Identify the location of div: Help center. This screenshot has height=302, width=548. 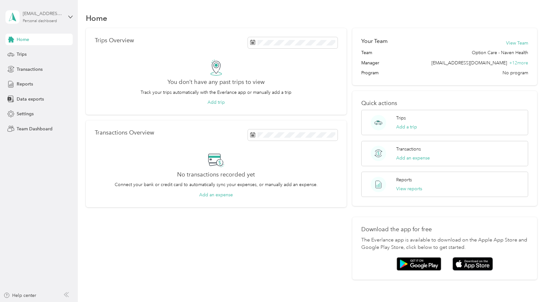
(20, 295).